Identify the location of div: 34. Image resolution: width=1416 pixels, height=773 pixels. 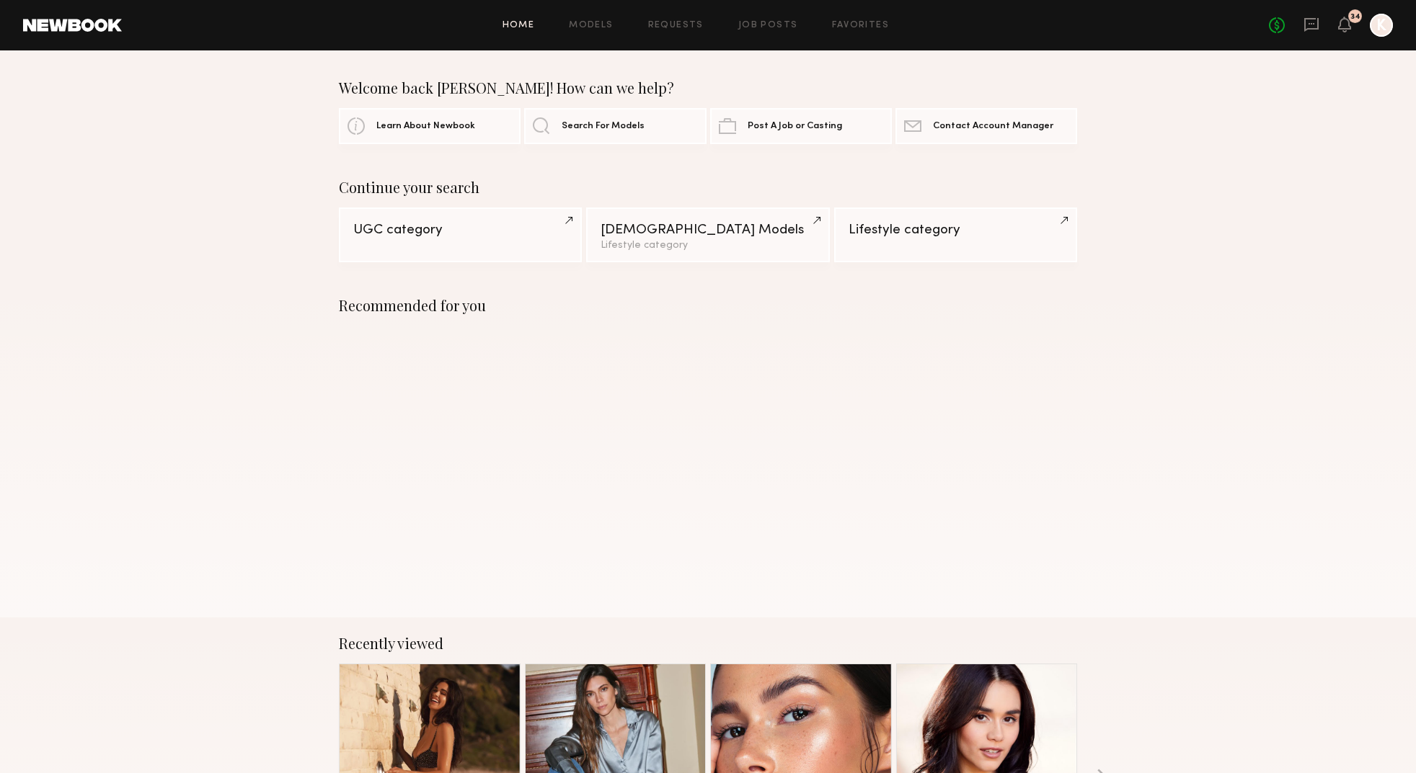
(1355, 17).